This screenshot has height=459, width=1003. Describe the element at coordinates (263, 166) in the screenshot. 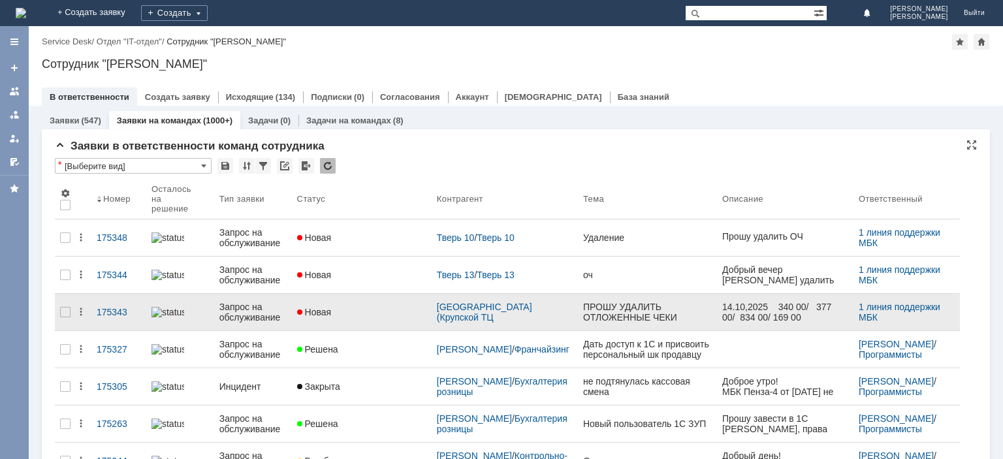

I see `div: Фильтрация...` at that location.